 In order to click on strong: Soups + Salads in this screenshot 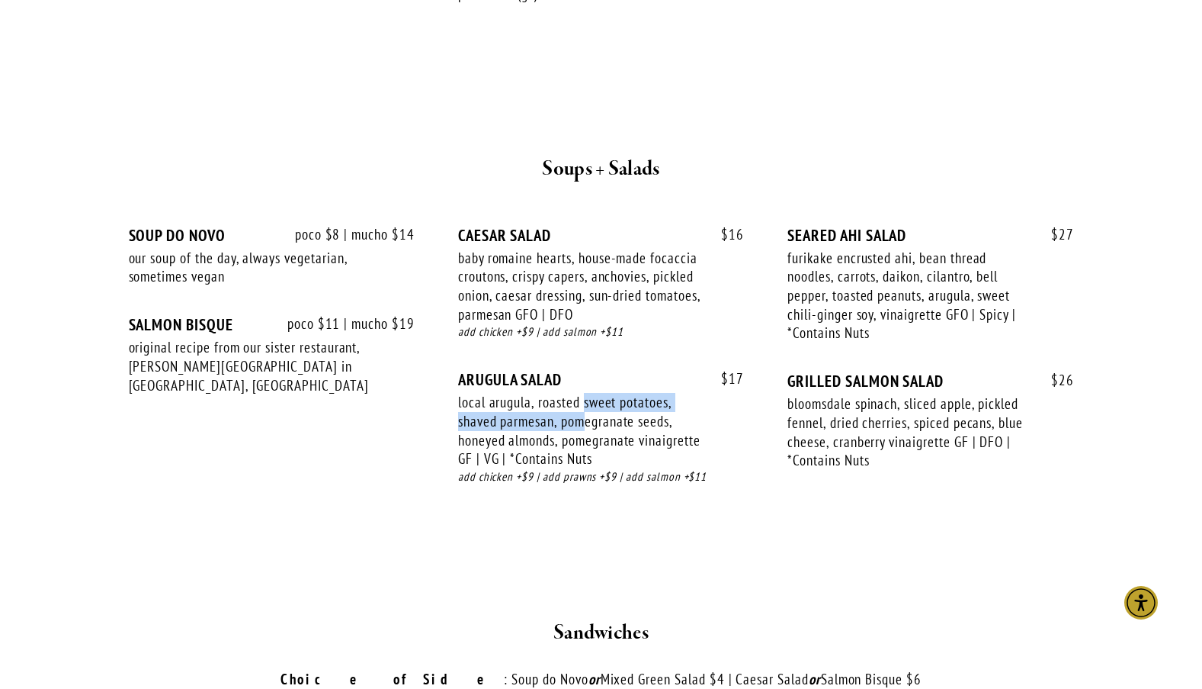, I will do `click(601, 169)`.